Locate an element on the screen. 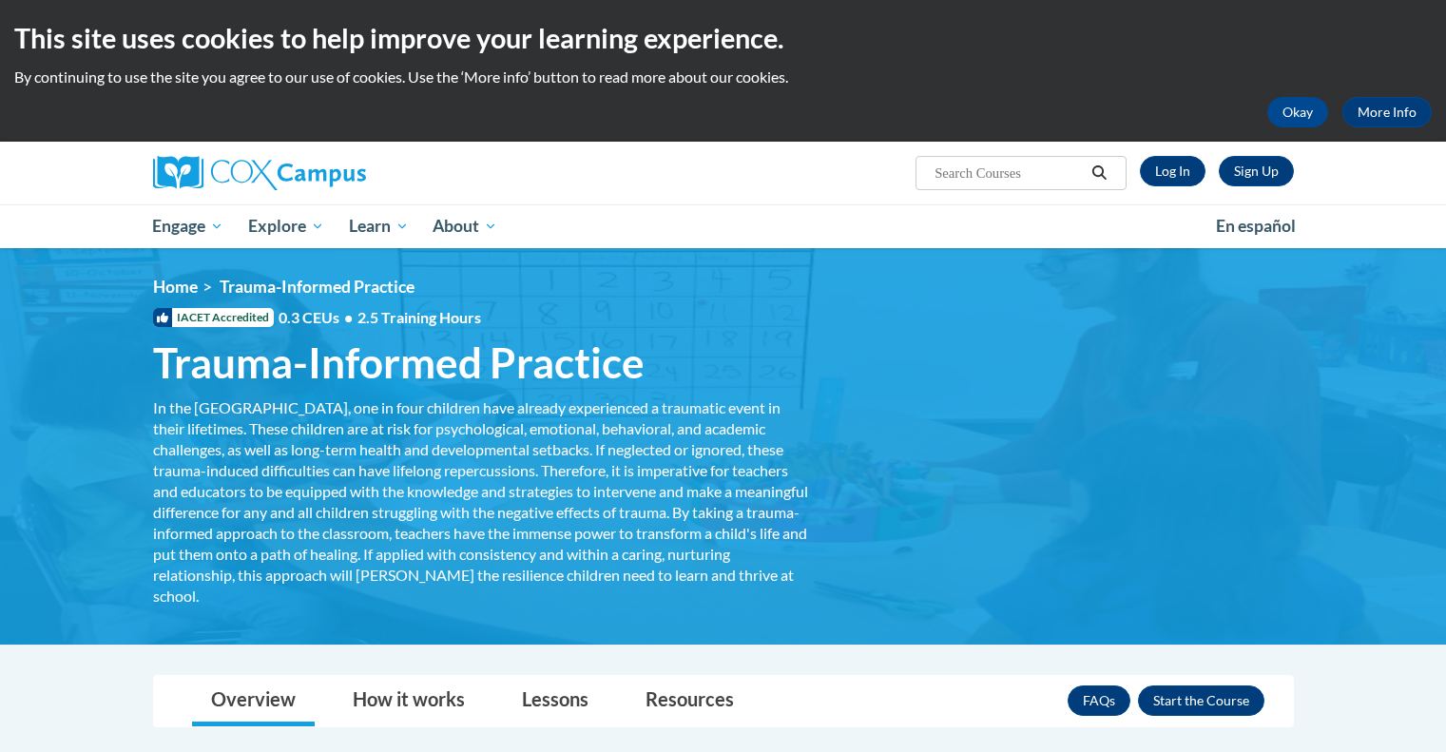  input: Search Courses is located at coordinates (1009, 173).